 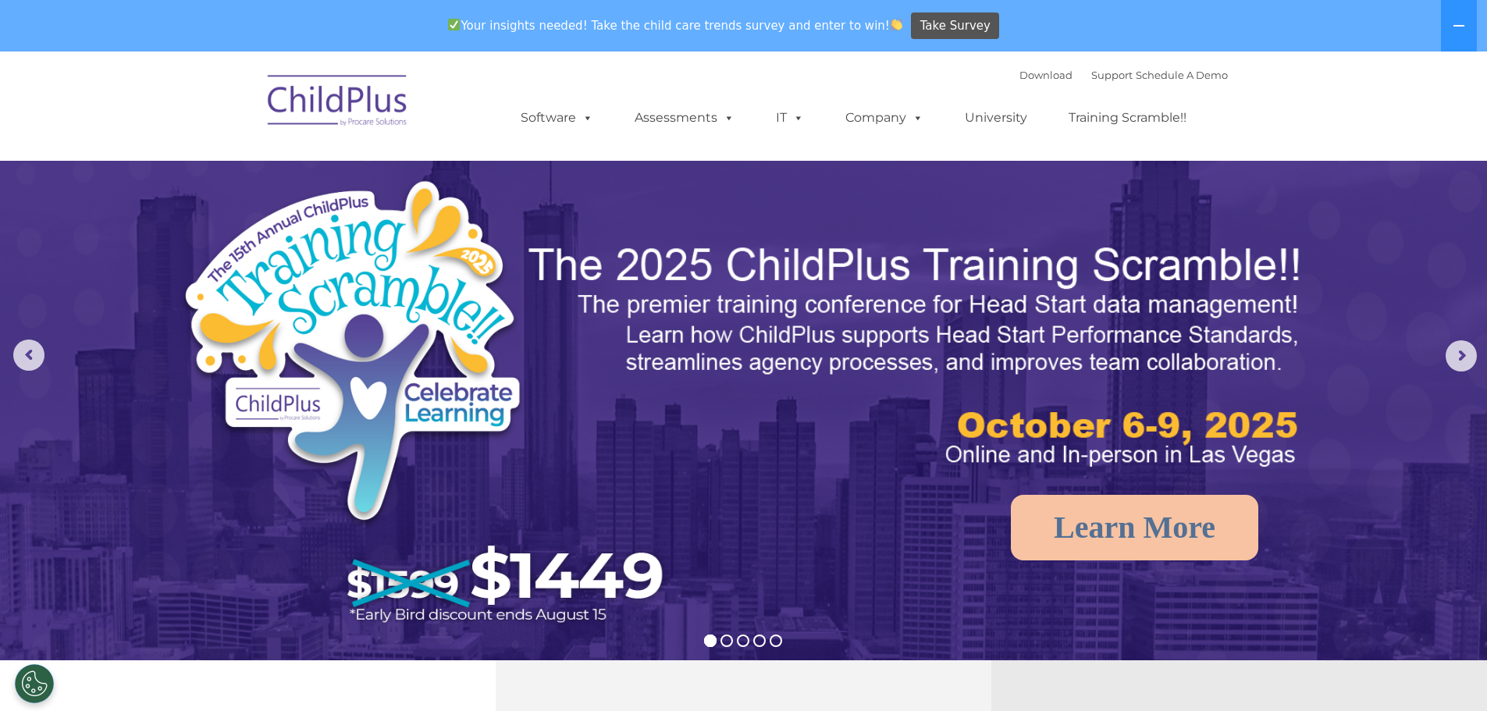 What do you see at coordinates (955, 26) in the screenshot?
I see `span: Take Survey` at bounding box center [955, 26].